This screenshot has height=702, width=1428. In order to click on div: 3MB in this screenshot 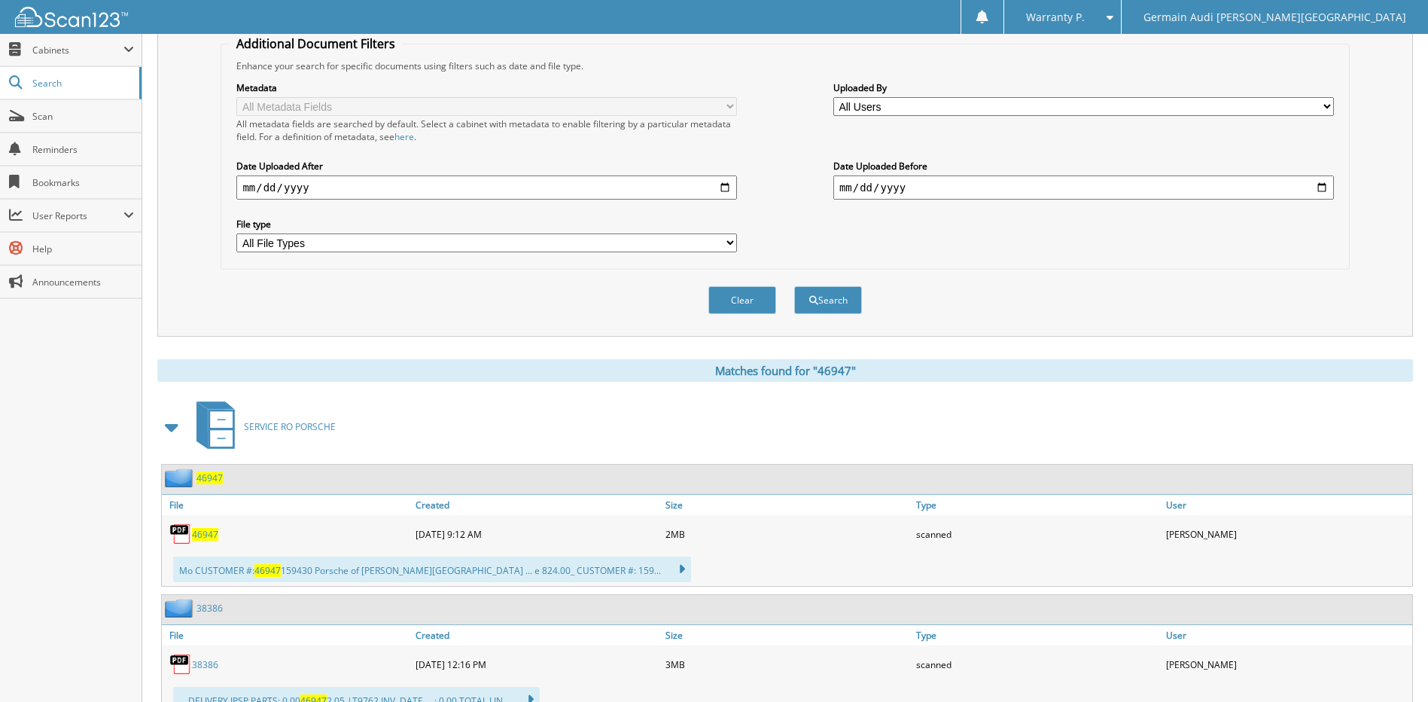, I will do `click(787, 664)`.